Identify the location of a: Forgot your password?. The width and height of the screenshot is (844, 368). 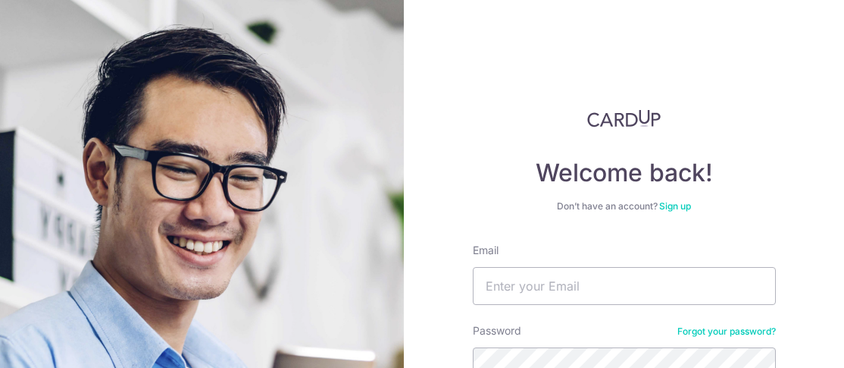
(727, 331).